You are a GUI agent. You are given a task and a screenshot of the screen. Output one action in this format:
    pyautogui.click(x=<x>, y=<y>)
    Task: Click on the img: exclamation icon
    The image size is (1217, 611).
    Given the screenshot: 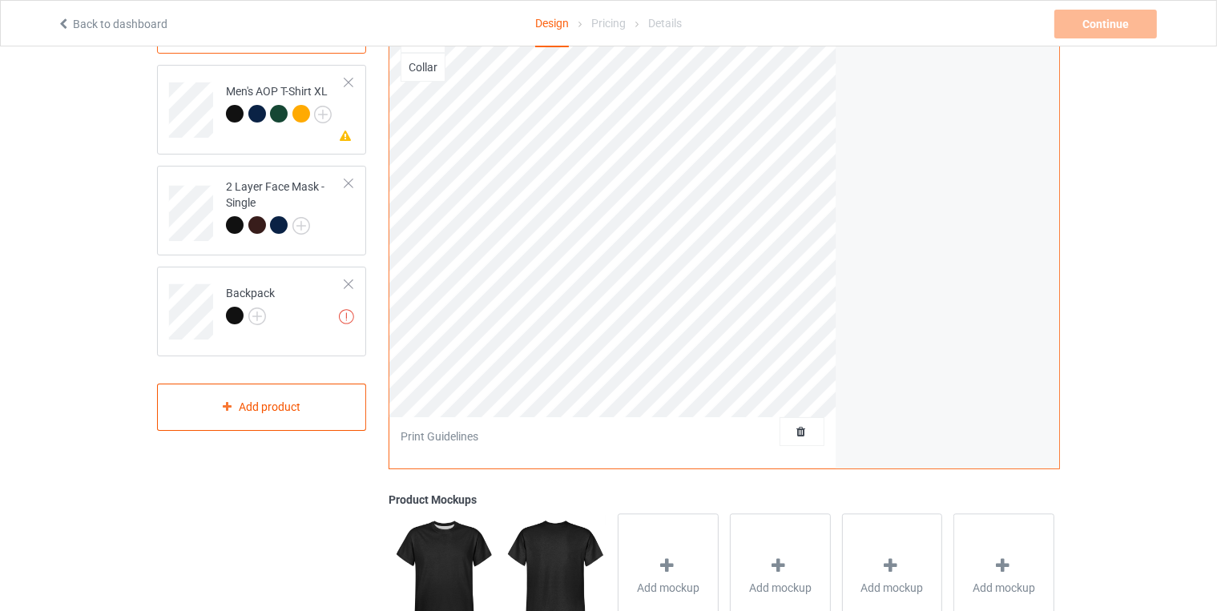 What is the action you would take?
    pyautogui.click(x=346, y=316)
    